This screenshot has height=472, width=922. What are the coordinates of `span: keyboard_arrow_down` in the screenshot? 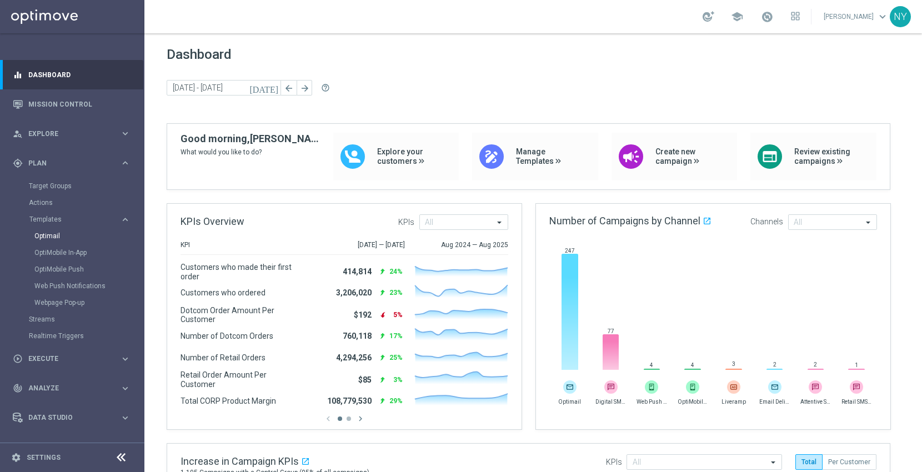 It's located at (883, 17).